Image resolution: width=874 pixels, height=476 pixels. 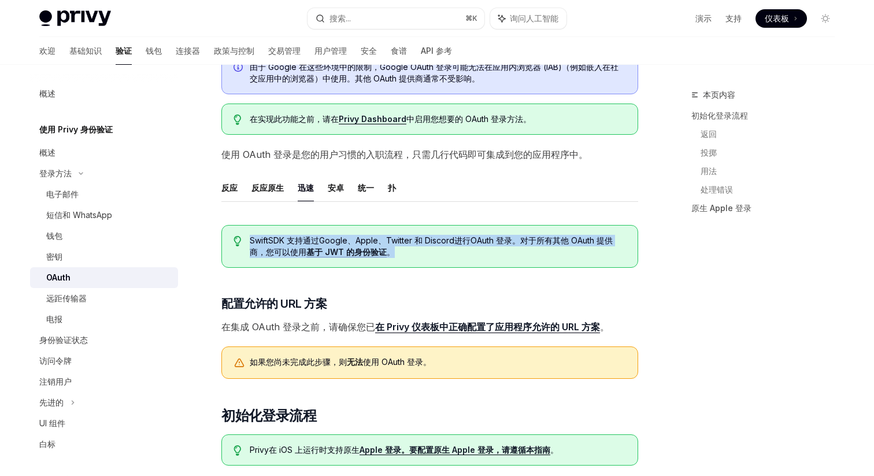 I want to click on a: 用户管理, so click(x=331, y=51).